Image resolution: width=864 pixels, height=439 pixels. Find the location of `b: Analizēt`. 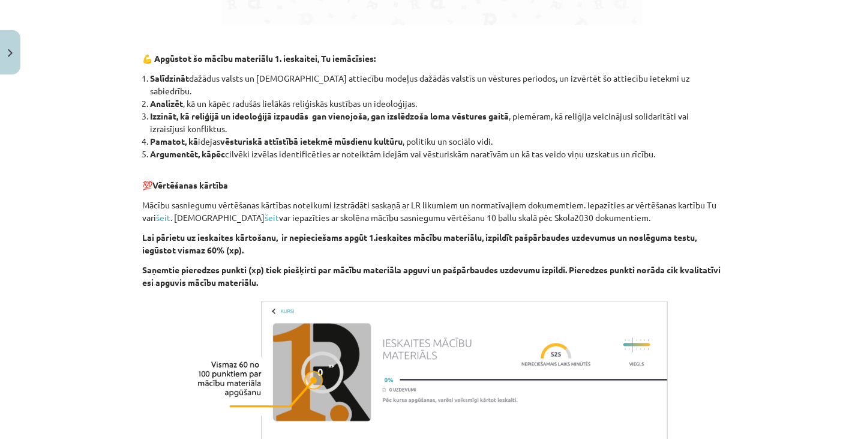

b: Analizēt is located at coordinates (166, 103).